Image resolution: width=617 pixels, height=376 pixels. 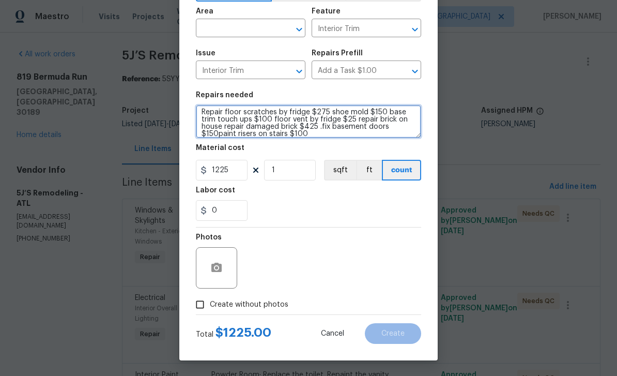 What do you see at coordinates (332, 333) in the screenshot?
I see `button: Cancel` at bounding box center [332, 333].